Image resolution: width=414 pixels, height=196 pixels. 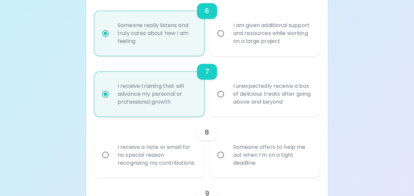 I want to click on h6: 6, so click(x=207, y=11).